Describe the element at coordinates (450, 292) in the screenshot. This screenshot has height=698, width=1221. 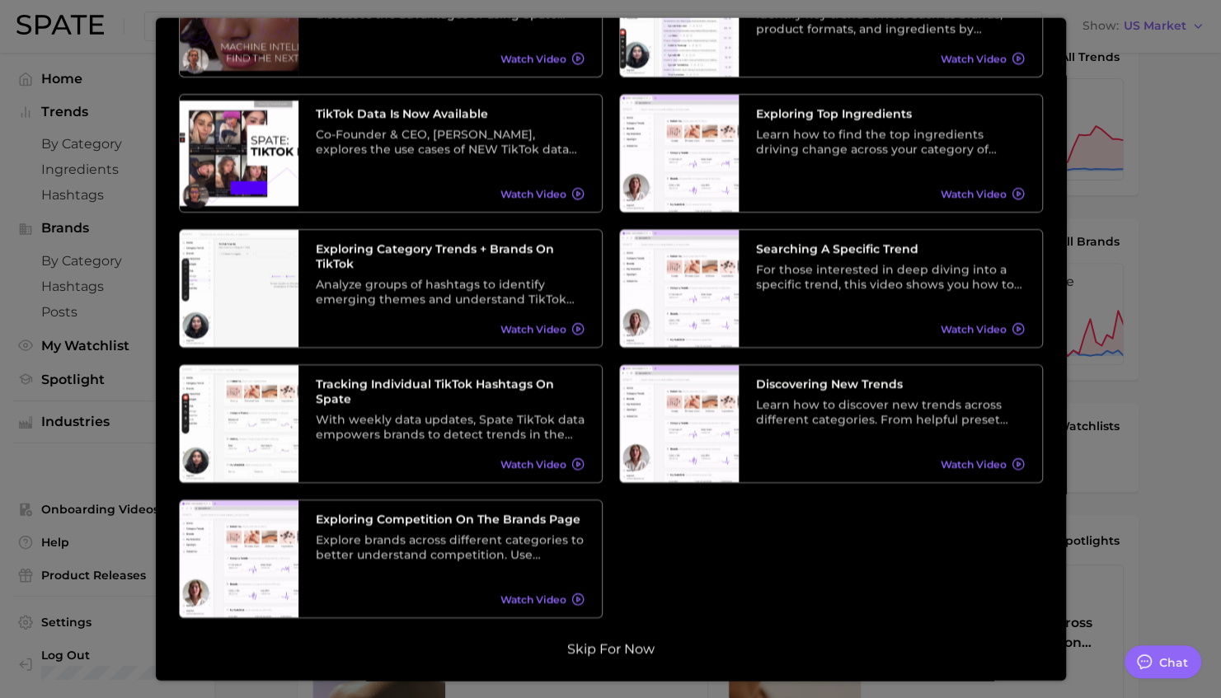
I see `div: Analyze groups of hashtags to identify emerging themes and understand TikTok trends at a higher l...` at that location.